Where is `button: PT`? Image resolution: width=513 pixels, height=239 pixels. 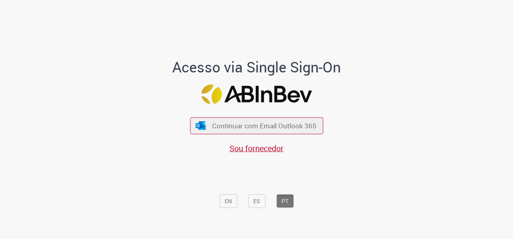 button: PT is located at coordinates (284, 201).